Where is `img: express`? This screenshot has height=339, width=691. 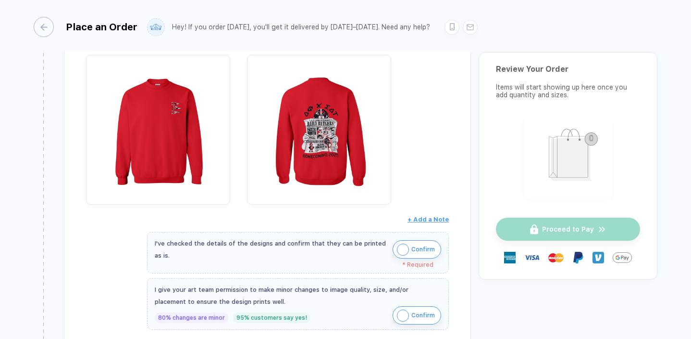
img: express is located at coordinates (510, 257).